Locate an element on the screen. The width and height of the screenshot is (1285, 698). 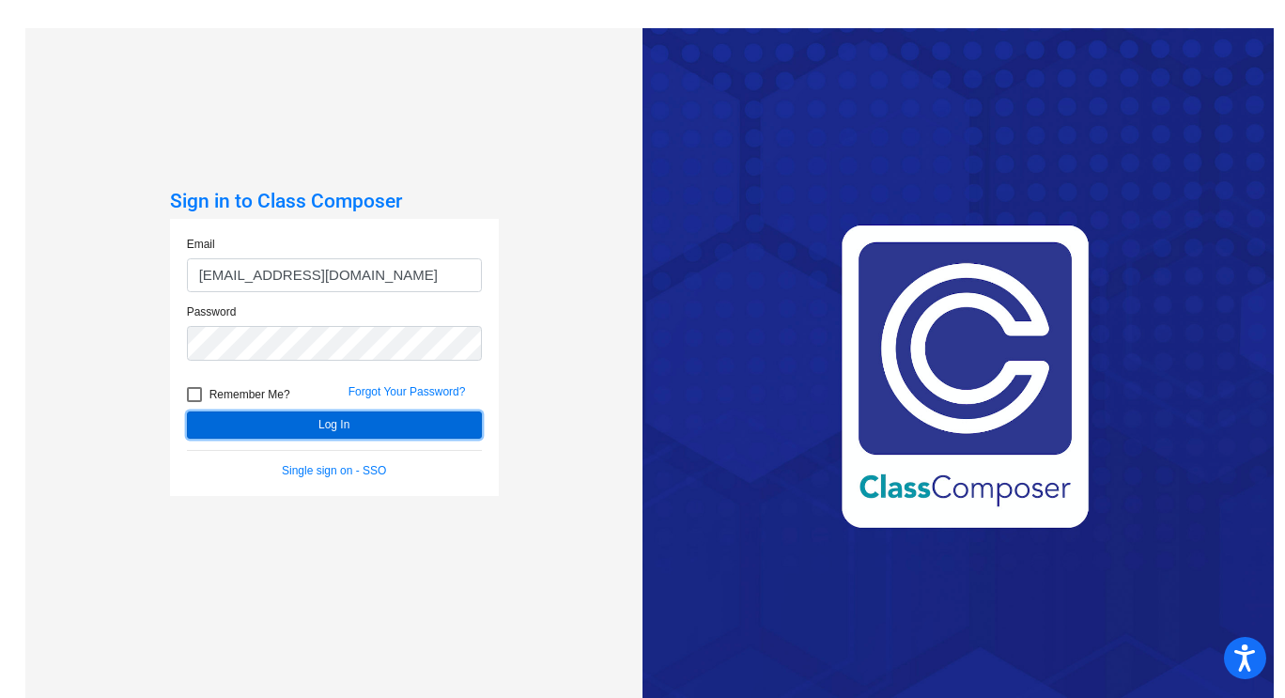
button: Log In is located at coordinates (334, 425).